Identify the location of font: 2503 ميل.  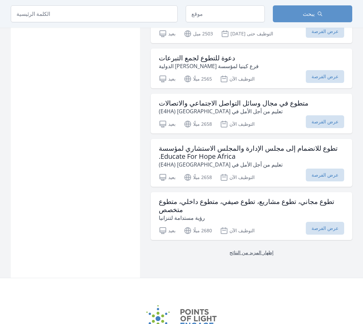
(203, 33).